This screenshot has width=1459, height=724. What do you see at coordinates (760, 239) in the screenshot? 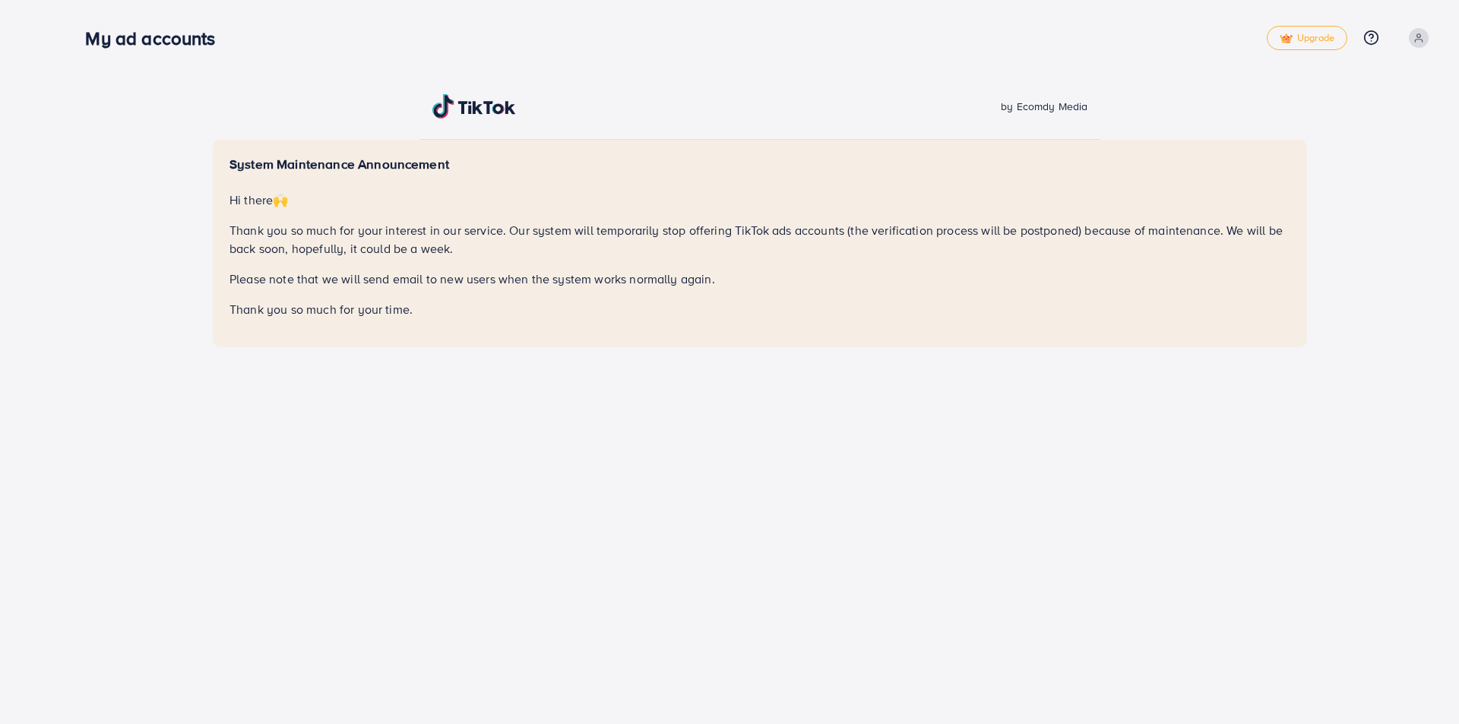
I see `p: Thank you so much for your interest in our service. Our system will temporarily stop offering Tik...` at bounding box center [760, 239].